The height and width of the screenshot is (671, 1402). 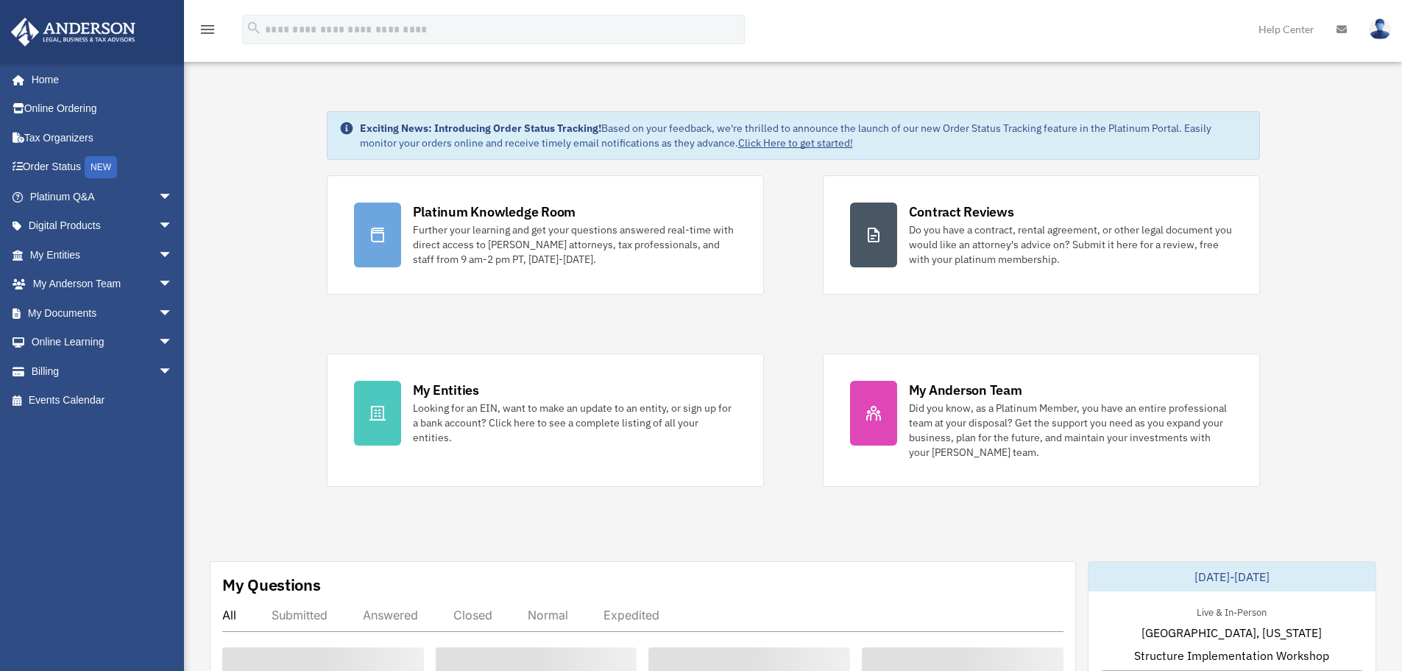 What do you see at coordinates (102, 167) in the screenshot?
I see `a: Order StatusNEW` at bounding box center [102, 167].